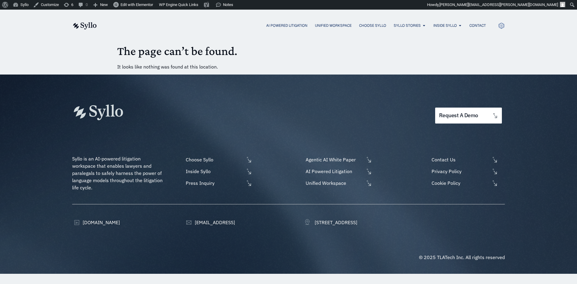 The height and width of the screenshot is (284, 577). What do you see at coordinates (467, 171) in the screenshot?
I see `a: Privacy Policy` at bounding box center [467, 171].